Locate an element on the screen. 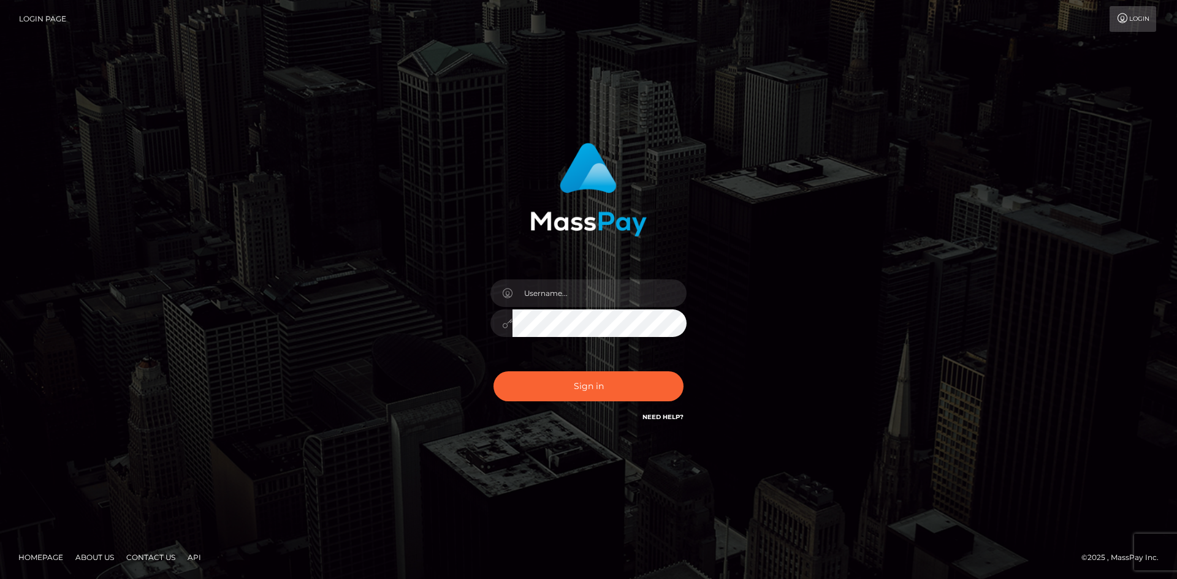 The height and width of the screenshot is (579, 1177). div: © 2025 , MassPay Inc. is located at coordinates (1125, 558).